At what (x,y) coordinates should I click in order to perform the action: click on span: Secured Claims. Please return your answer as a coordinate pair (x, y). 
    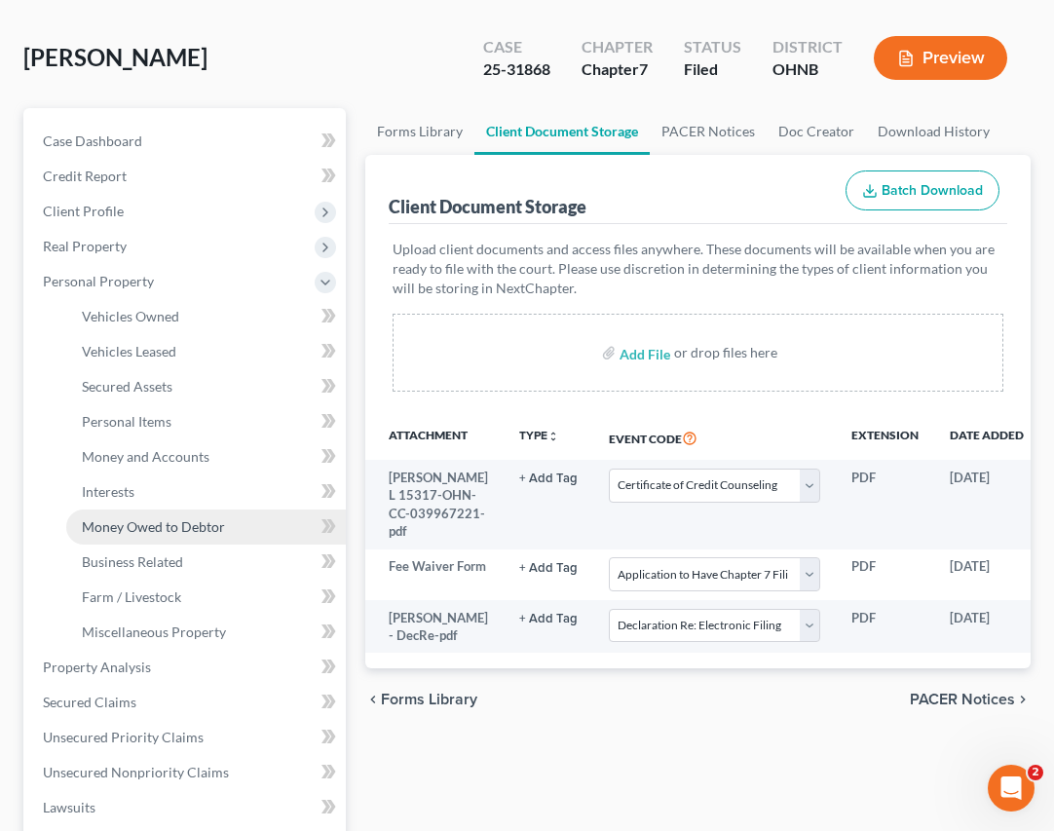
    Looking at the image, I should click on (90, 702).